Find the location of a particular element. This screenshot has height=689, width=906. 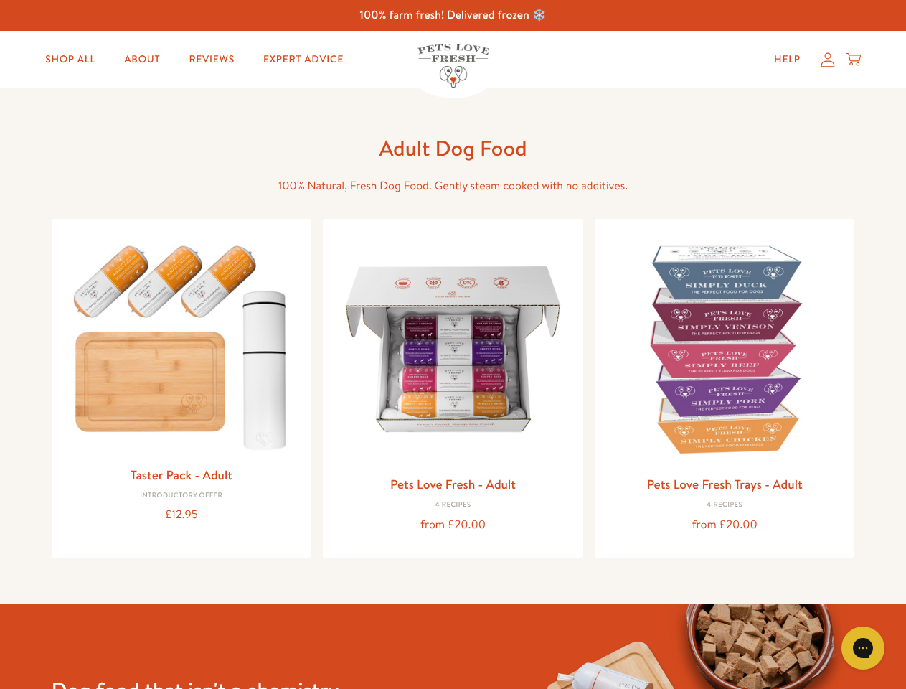

a: Expert Advice is located at coordinates (303, 60).